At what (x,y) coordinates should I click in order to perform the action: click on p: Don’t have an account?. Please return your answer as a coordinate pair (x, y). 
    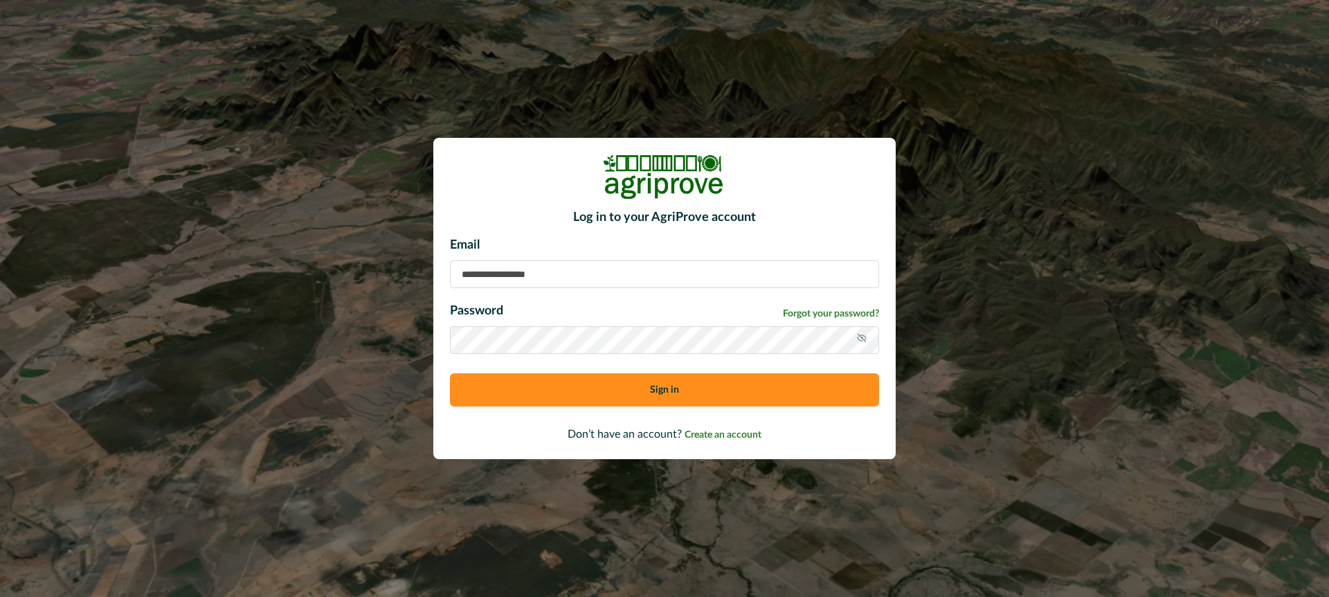
    Looking at the image, I should click on (665, 434).